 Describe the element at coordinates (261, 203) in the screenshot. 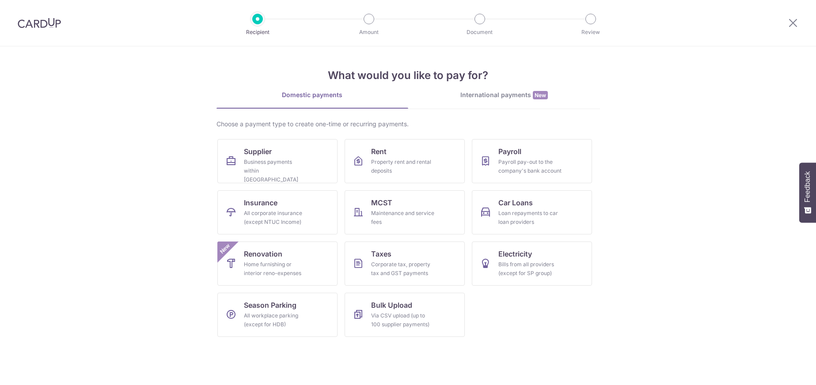

I see `span: Insurance` at that location.